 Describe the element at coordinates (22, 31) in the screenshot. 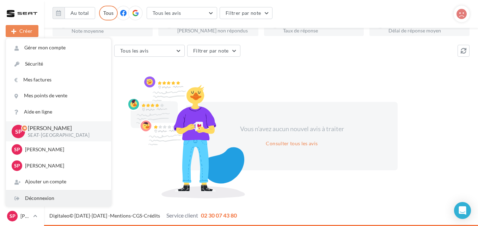

I see `button: Créer` at that location.